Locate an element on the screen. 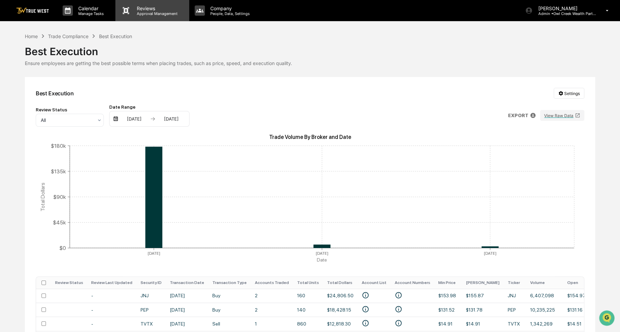  button: Start new chat is located at coordinates (120, 58).